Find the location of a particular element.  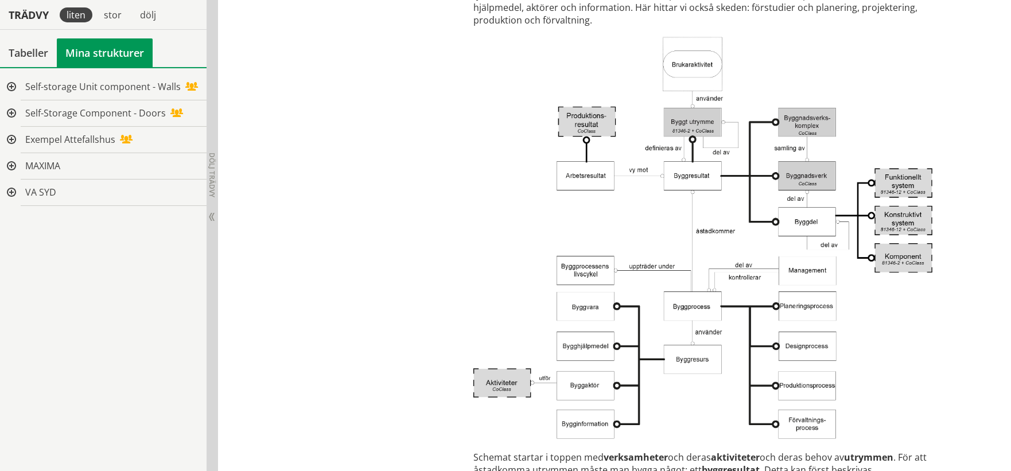

span: Exempel Attefallshus is located at coordinates (70, 139).